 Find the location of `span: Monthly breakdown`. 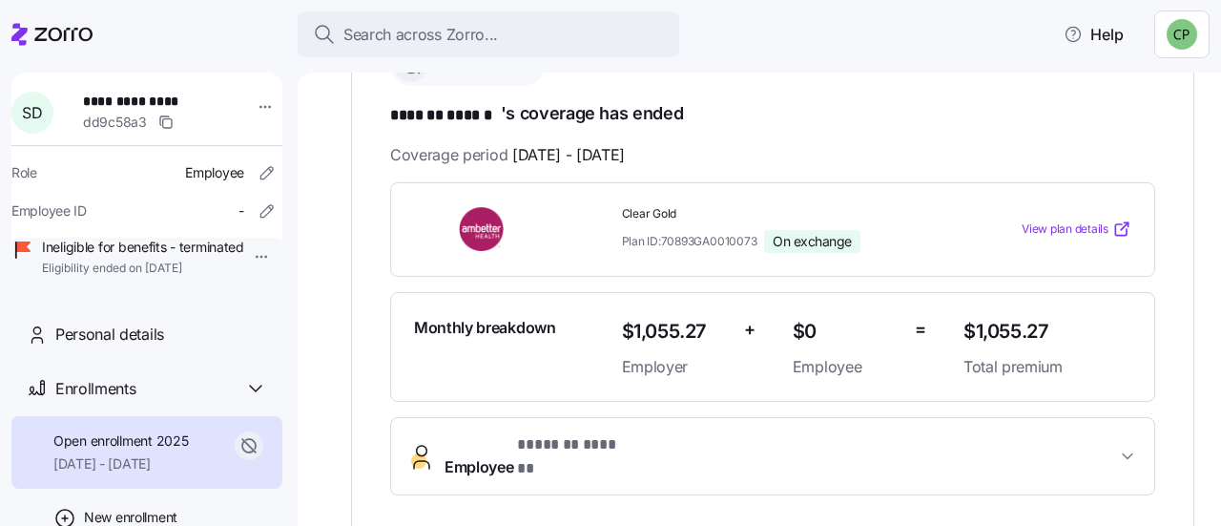

span: Monthly breakdown is located at coordinates (485, 327).